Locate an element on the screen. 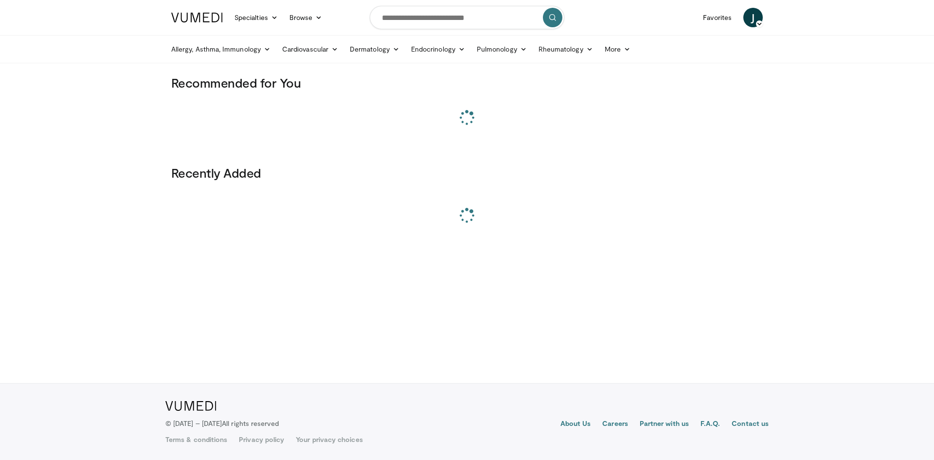 This screenshot has height=460, width=934. a: Partner with us is located at coordinates (664, 424).